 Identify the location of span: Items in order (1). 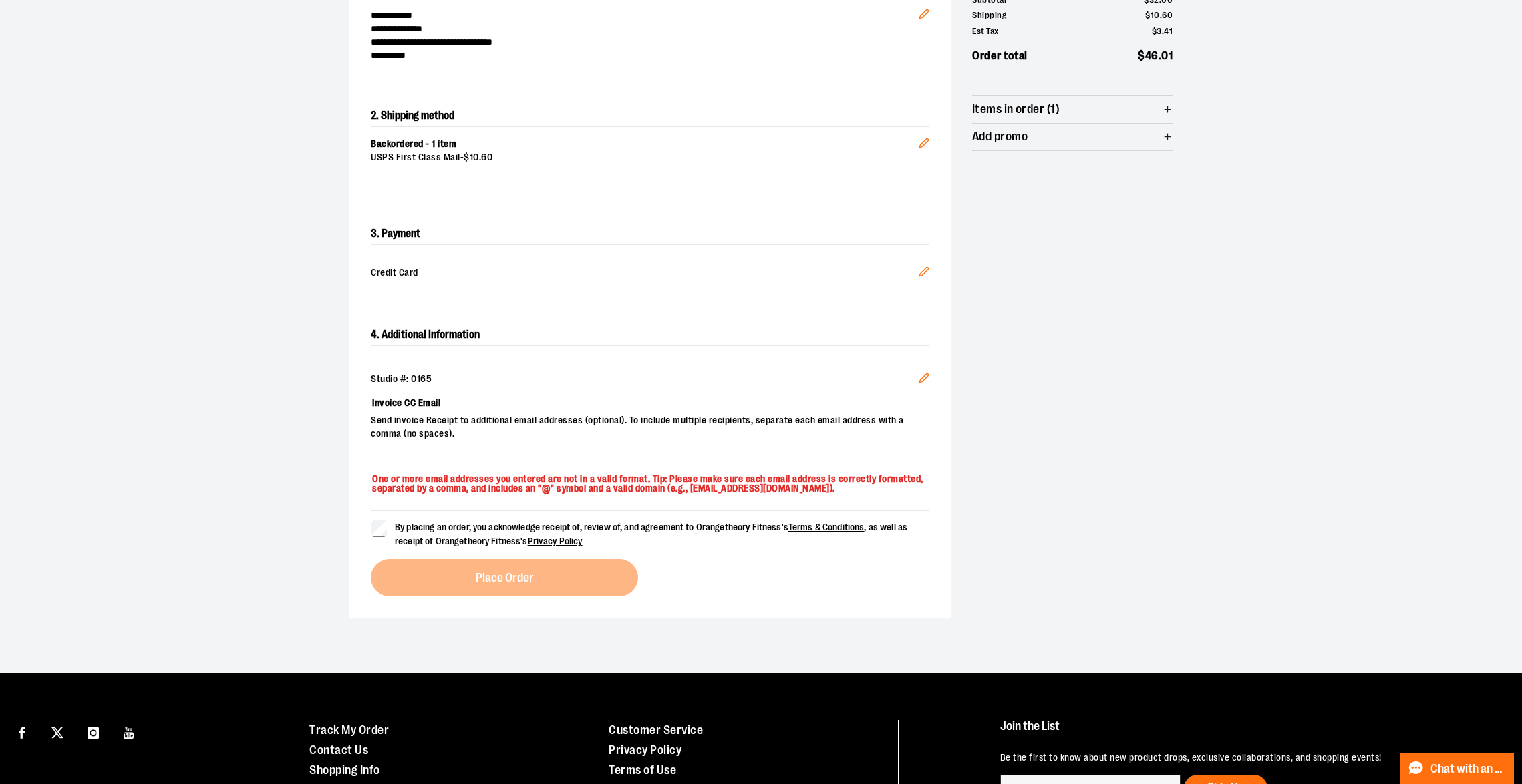
(1015, 109).